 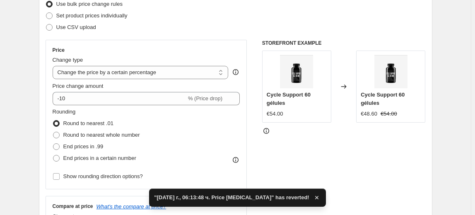 I want to click on div: €48.60, so click(x=369, y=114).